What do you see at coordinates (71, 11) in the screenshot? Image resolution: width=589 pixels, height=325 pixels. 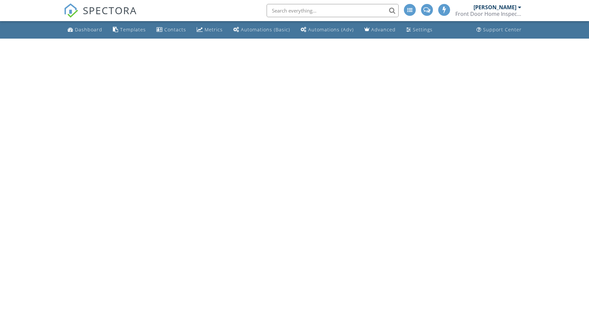 I see `img: The Best Home Inspection Software - Spectora` at bounding box center [71, 11].